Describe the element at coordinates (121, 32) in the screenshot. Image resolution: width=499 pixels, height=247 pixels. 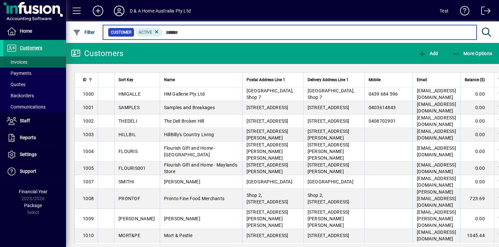
I see `span: Customer` at that location.